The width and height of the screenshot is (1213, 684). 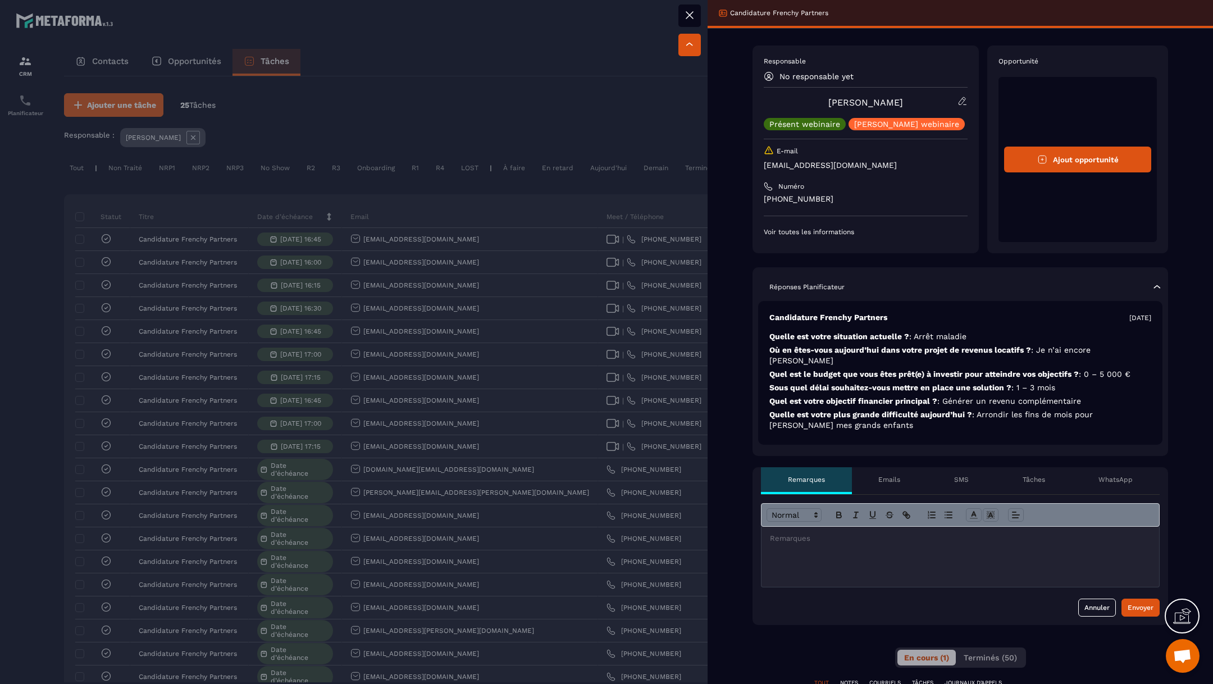 I want to click on p: WhatsApp, so click(x=1115, y=480).